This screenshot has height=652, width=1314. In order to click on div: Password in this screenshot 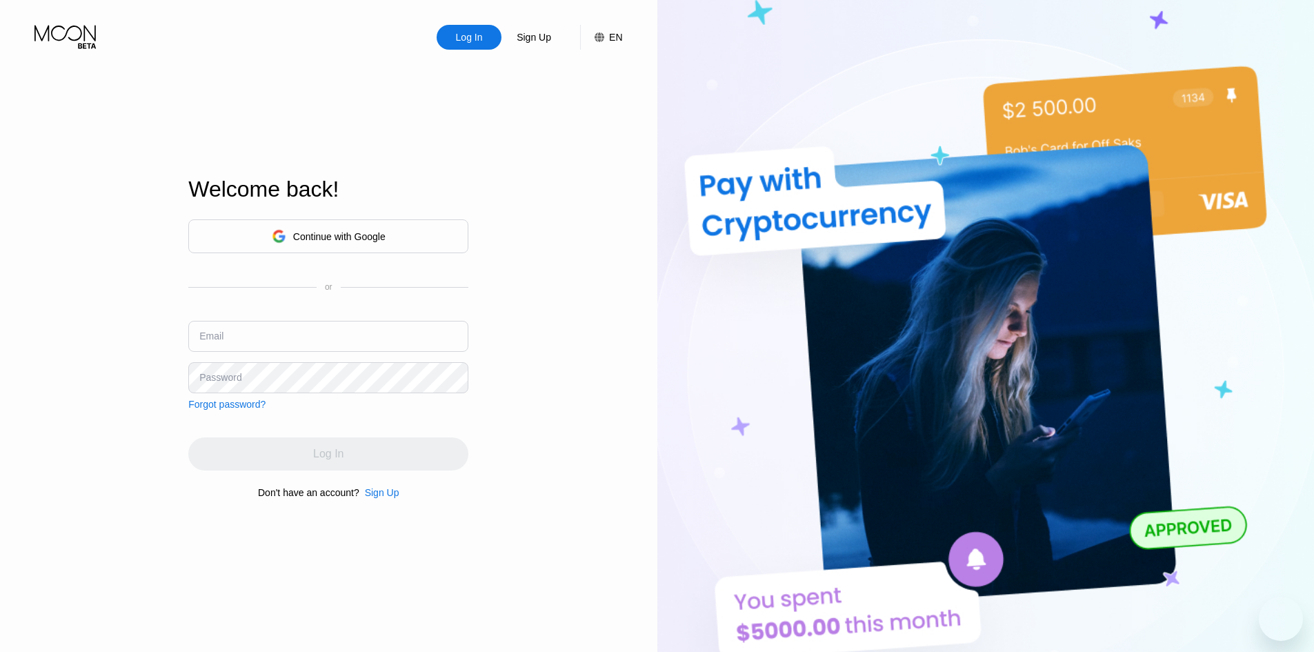, I will do `click(220, 377)`.